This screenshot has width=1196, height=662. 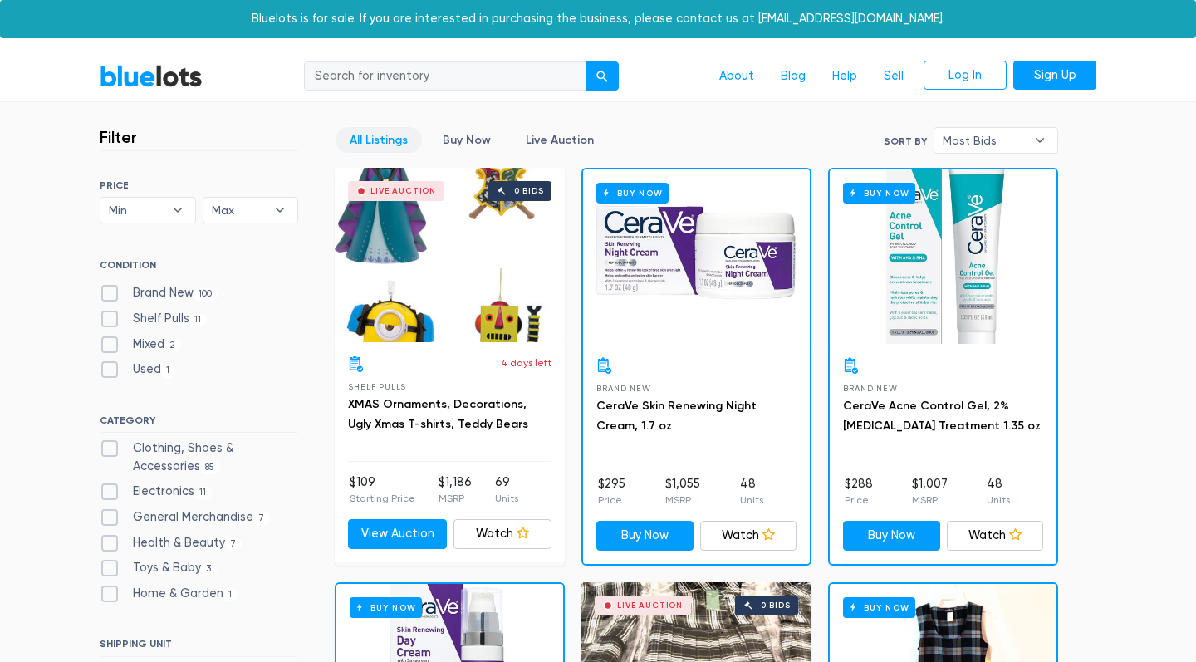 What do you see at coordinates (239, 210) in the screenshot?
I see `span: Max` at bounding box center [239, 210].